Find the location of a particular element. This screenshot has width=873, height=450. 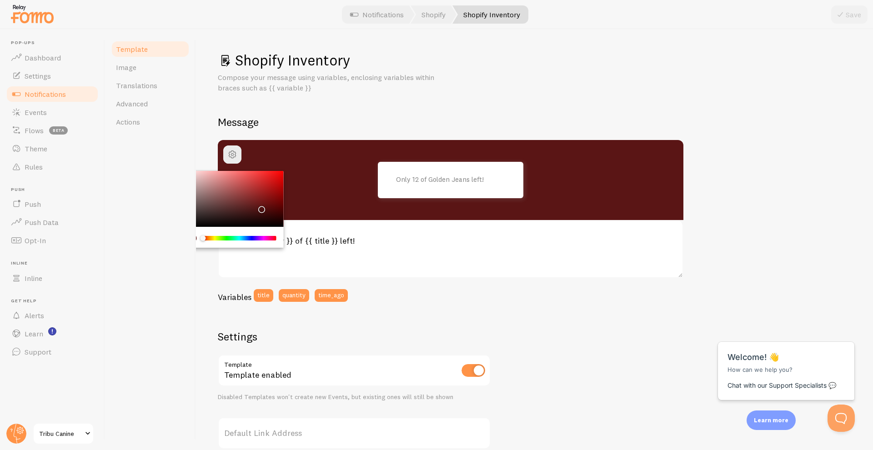

h3: Variables is located at coordinates (235, 297).